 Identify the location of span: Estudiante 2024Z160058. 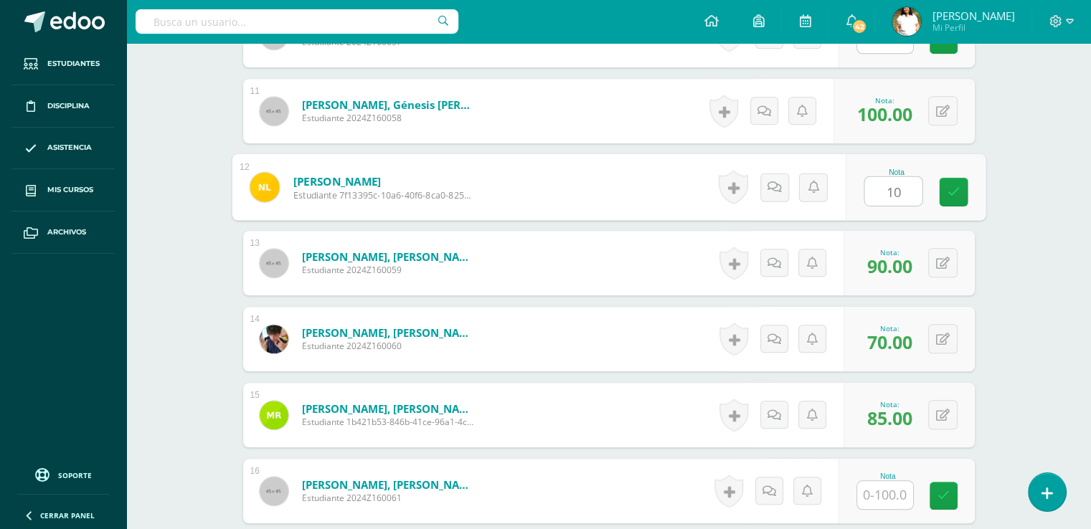
(388, 118).